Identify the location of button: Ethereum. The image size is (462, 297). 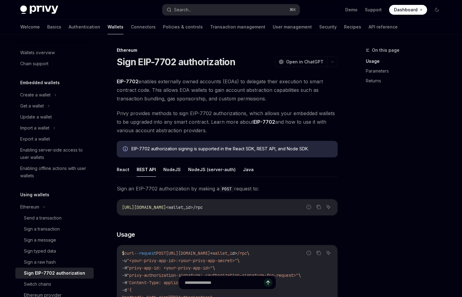
(55, 207).